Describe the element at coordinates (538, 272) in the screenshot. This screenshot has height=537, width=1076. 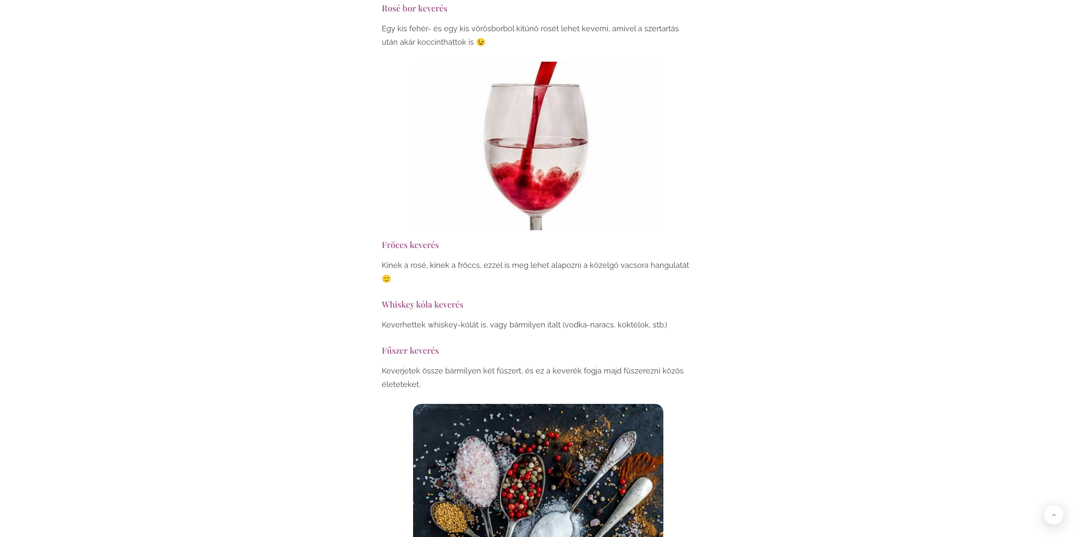
I see `p: Kinek a rosé, kinek a fröccs, ezzel is meg lehet alapozni a közelgő vacsora hangulatát 🙂` at that location.